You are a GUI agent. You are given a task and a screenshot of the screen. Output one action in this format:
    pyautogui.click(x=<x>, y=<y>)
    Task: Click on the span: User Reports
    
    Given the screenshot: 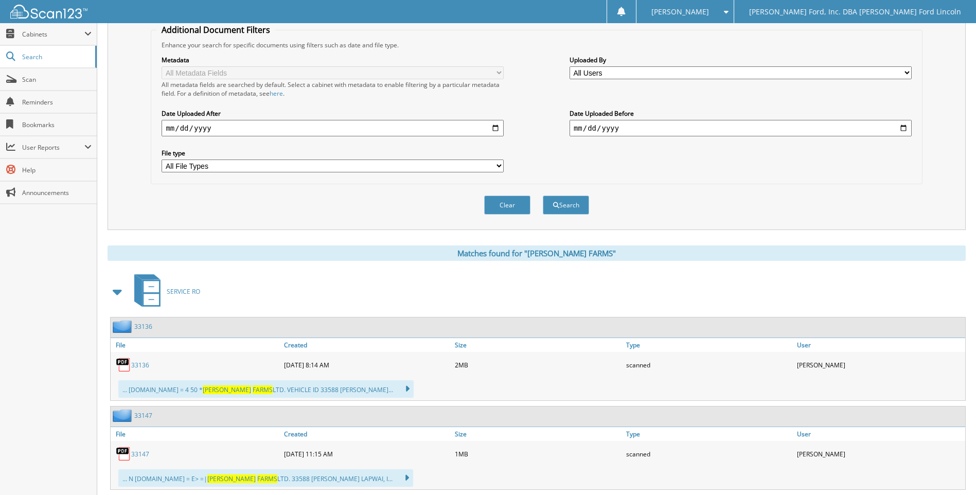 What is the action you would take?
    pyautogui.click(x=53, y=147)
    